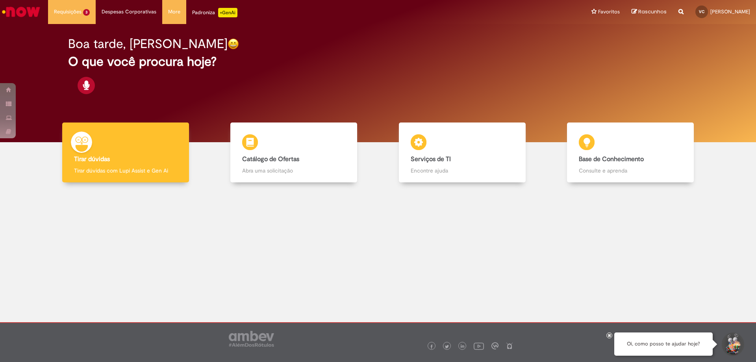 Image resolution: width=756 pixels, height=362 pixels. What do you see at coordinates (702, 11) in the screenshot?
I see `span: VC` at bounding box center [702, 11].